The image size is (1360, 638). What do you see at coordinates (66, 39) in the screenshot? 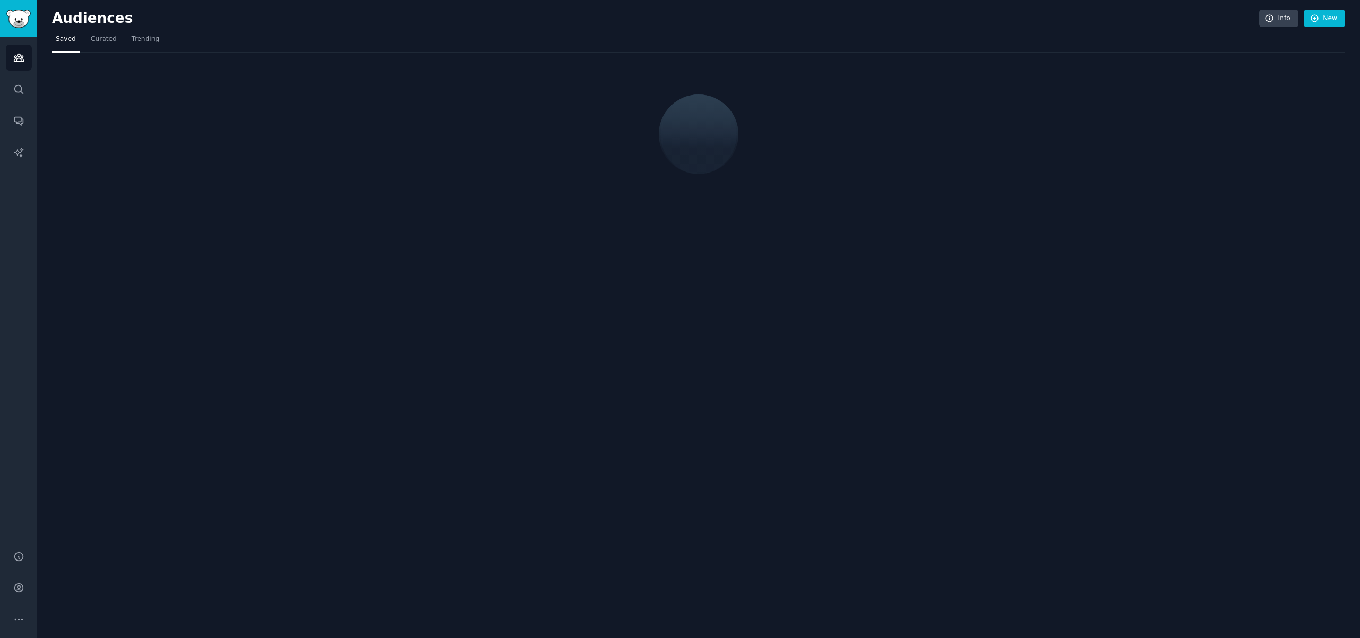
I see `span: Saved` at bounding box center [66, 39].